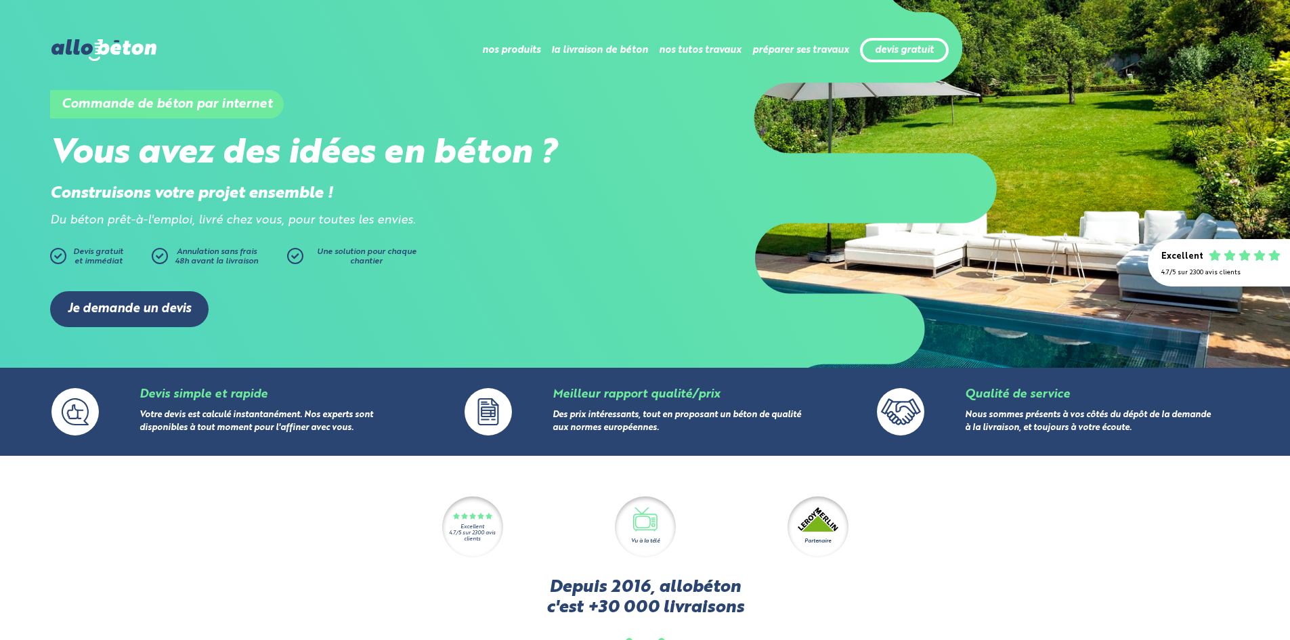 The width and height of the screenshot is (1290, 640). I want to click on a: Qualité de service, so click(1017, 394).